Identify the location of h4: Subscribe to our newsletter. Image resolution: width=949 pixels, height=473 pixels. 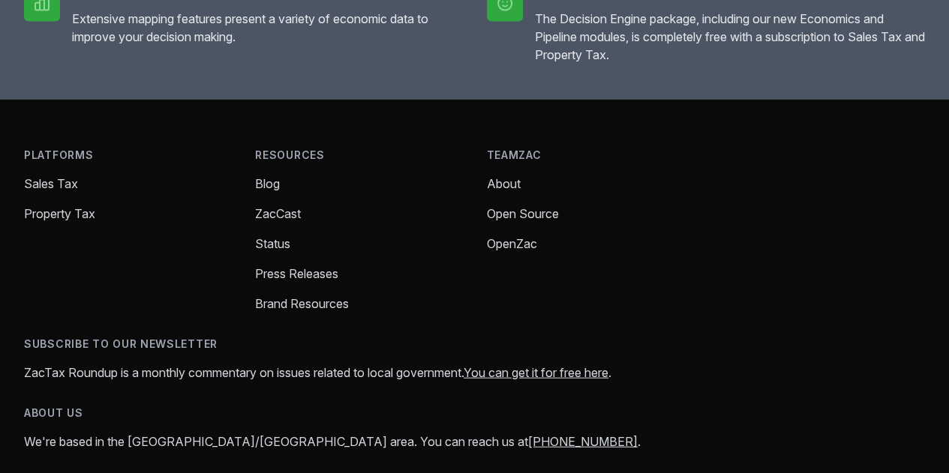
(474, 344).